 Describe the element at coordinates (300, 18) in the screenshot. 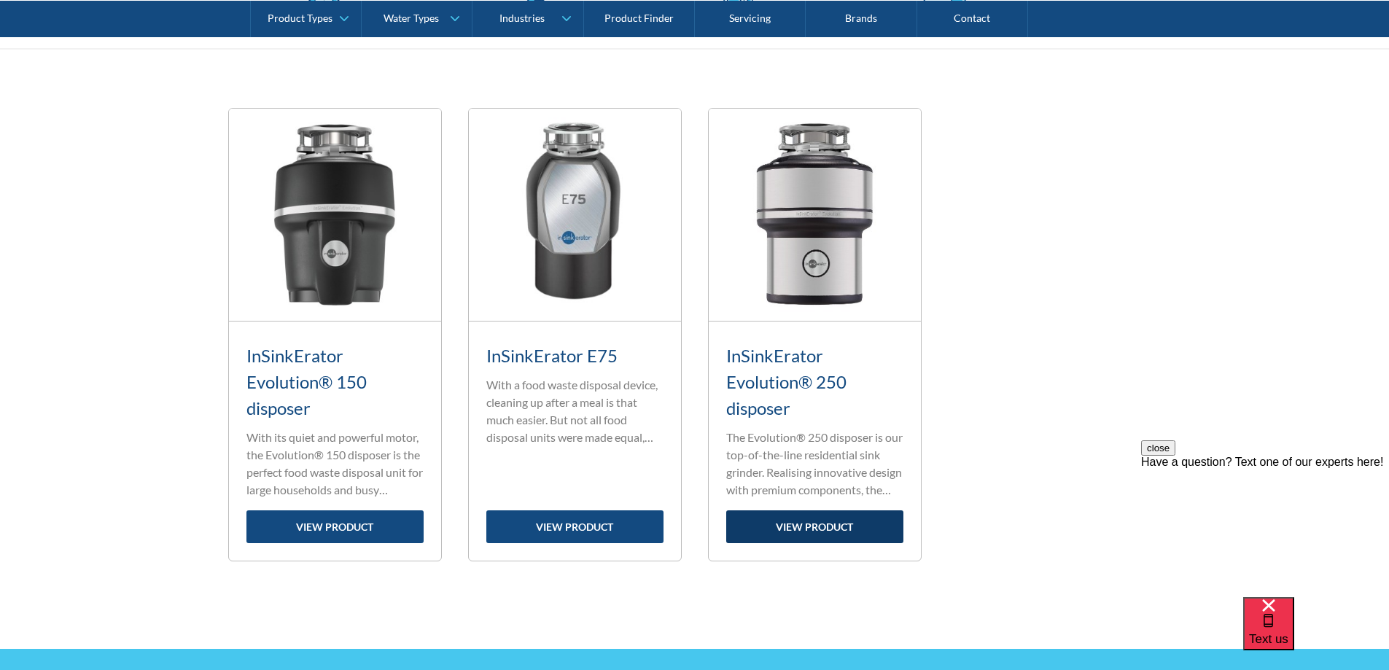

I see `div: Product Types` at that location.